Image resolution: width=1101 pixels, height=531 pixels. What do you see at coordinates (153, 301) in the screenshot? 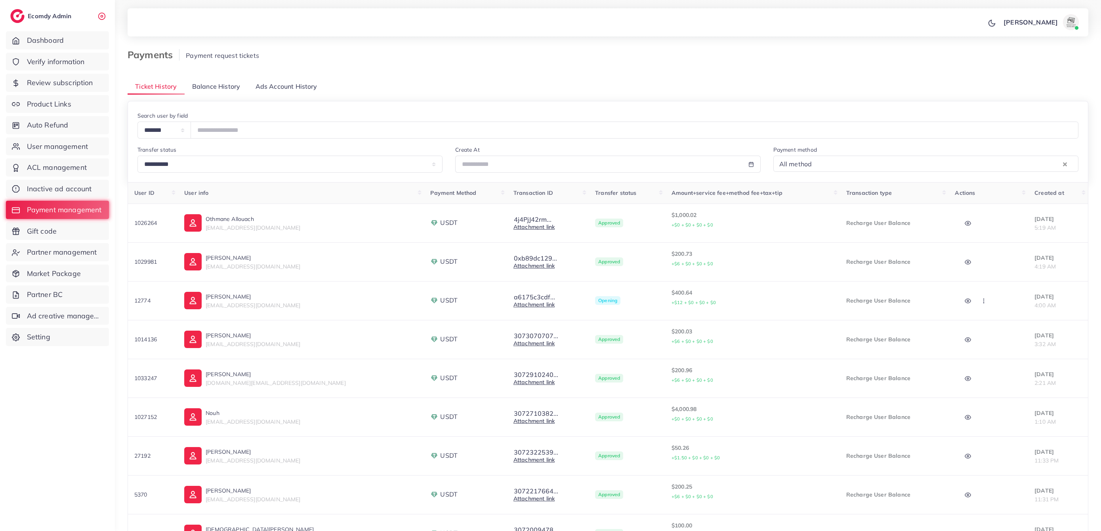
I see `p: 12774` at bounding box center [153, 301].